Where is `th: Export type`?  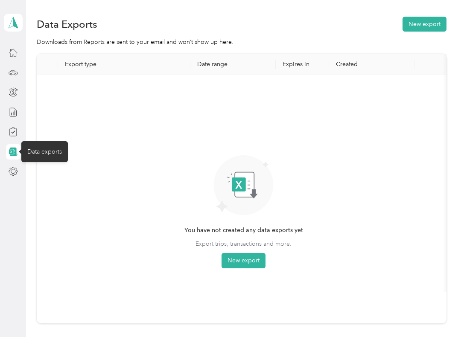 th: Export type is located at coordinates (124, 64).